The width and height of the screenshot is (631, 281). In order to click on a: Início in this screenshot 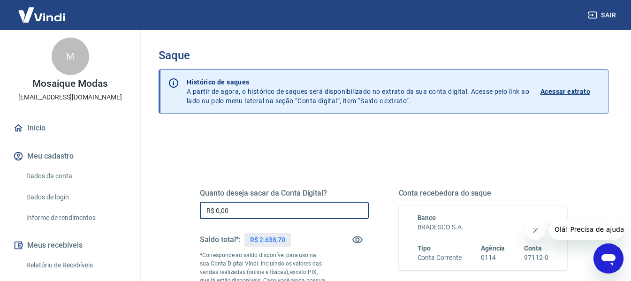, I will do `click(70, 128)`.